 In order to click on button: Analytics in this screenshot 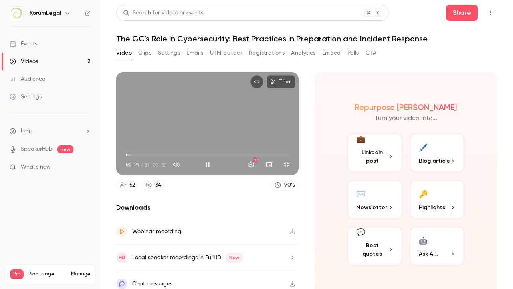, I will do `click(303, 53)`.